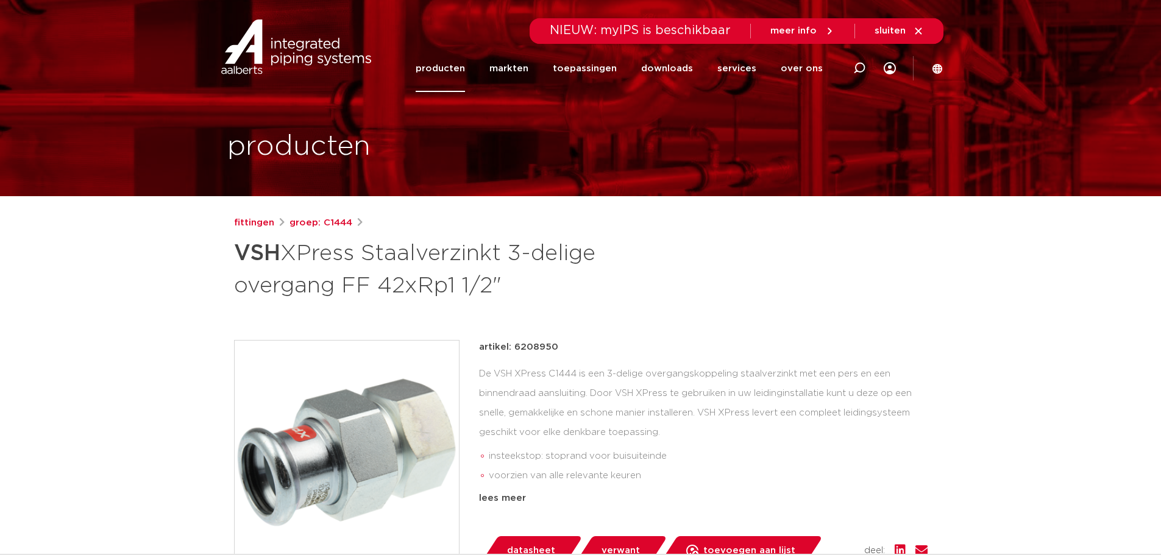 This screenshot has height=555, width=1161. Describe the element at coordinates (899, 31) in the screenshot. I see `a: sluiten` at that location.